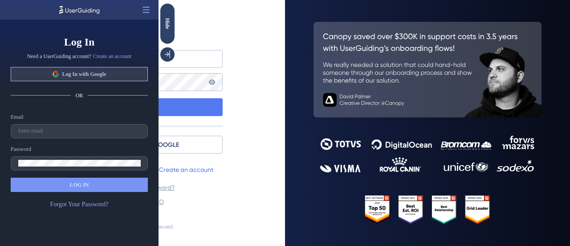 The width and height of the screenshot is (570, 246). I want to click on div: Password, so click(21, 149).